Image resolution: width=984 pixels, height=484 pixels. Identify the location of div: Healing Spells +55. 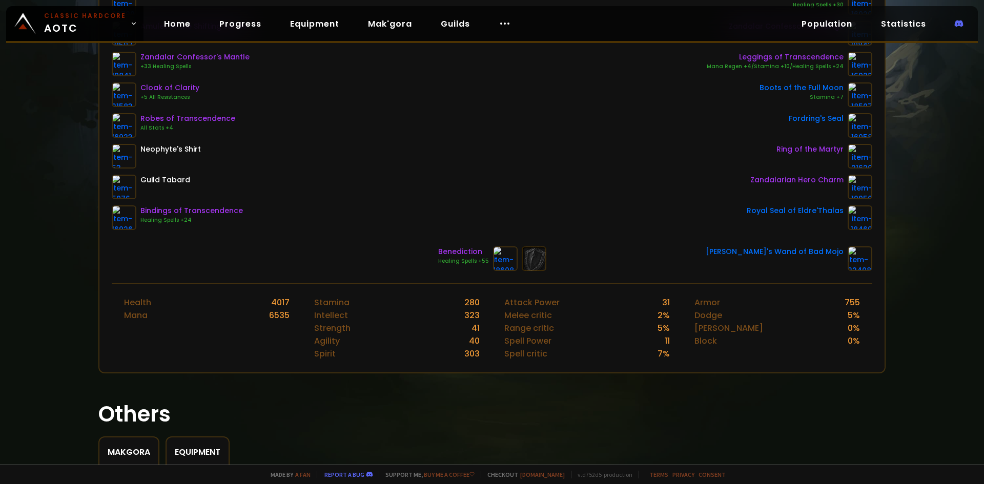
(463, 261).